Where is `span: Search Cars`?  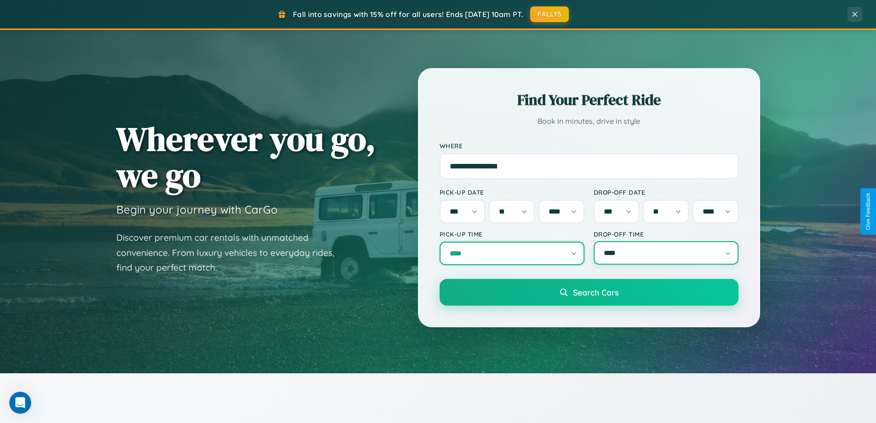
span: Search Cars is located at coordinates (596, 292).